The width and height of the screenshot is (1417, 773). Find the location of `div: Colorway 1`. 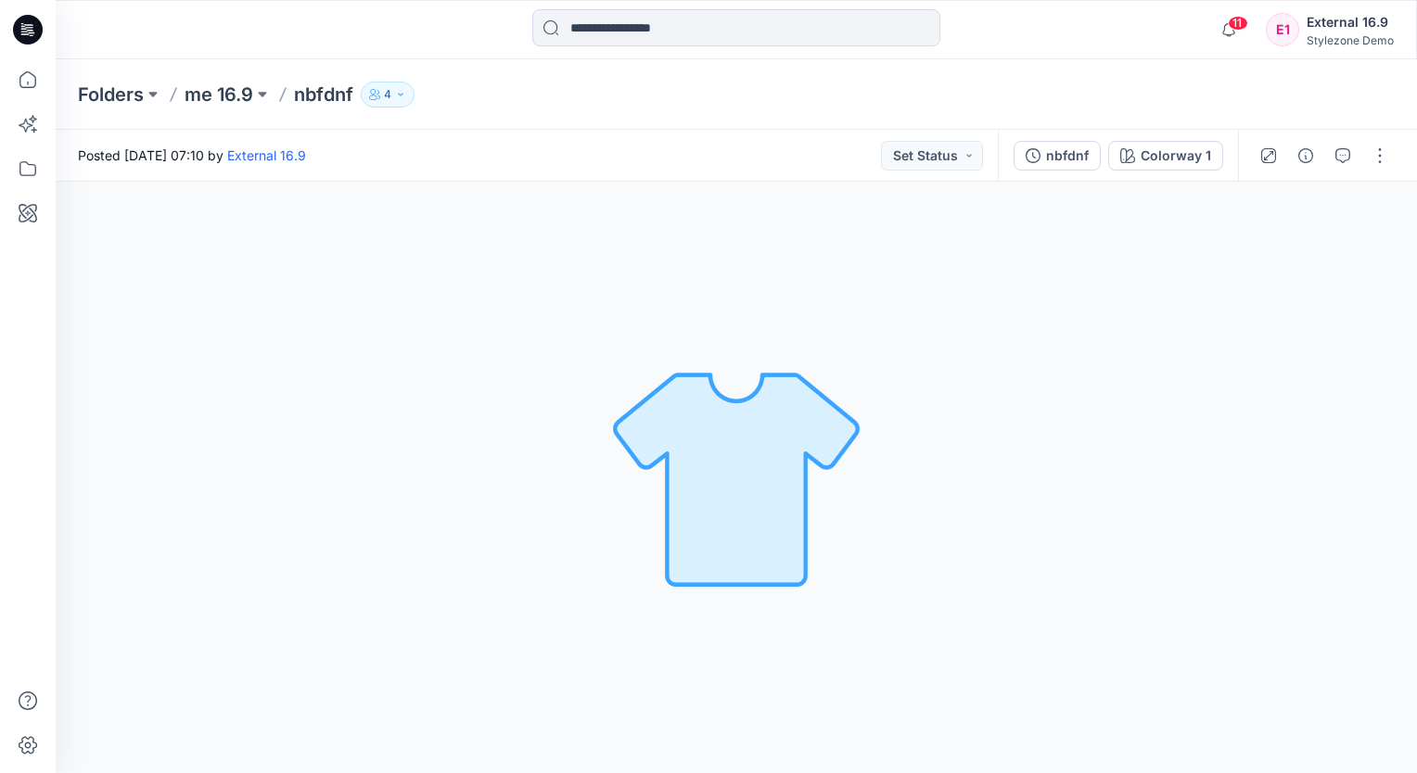

div: Colorway 1 is located at coordinates (1176, 156).